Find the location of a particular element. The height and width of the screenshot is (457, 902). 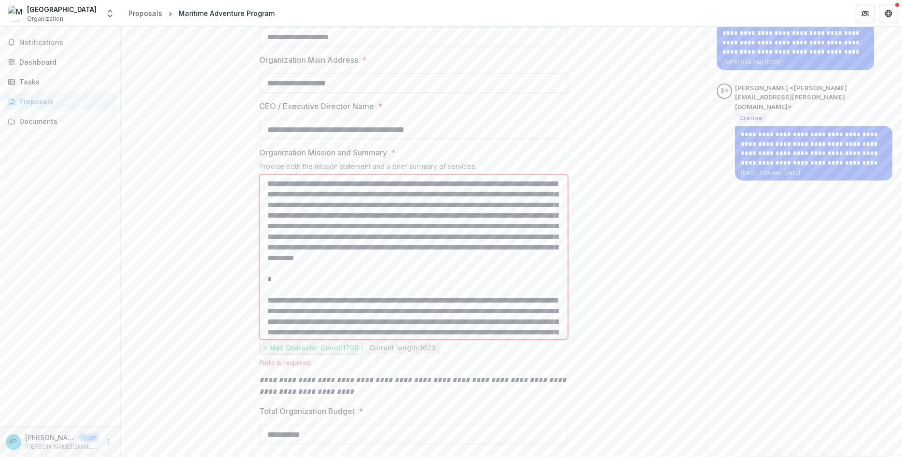

div: Provide both the mission statement and a brief summary of services. is located at coordinates (414, 168).